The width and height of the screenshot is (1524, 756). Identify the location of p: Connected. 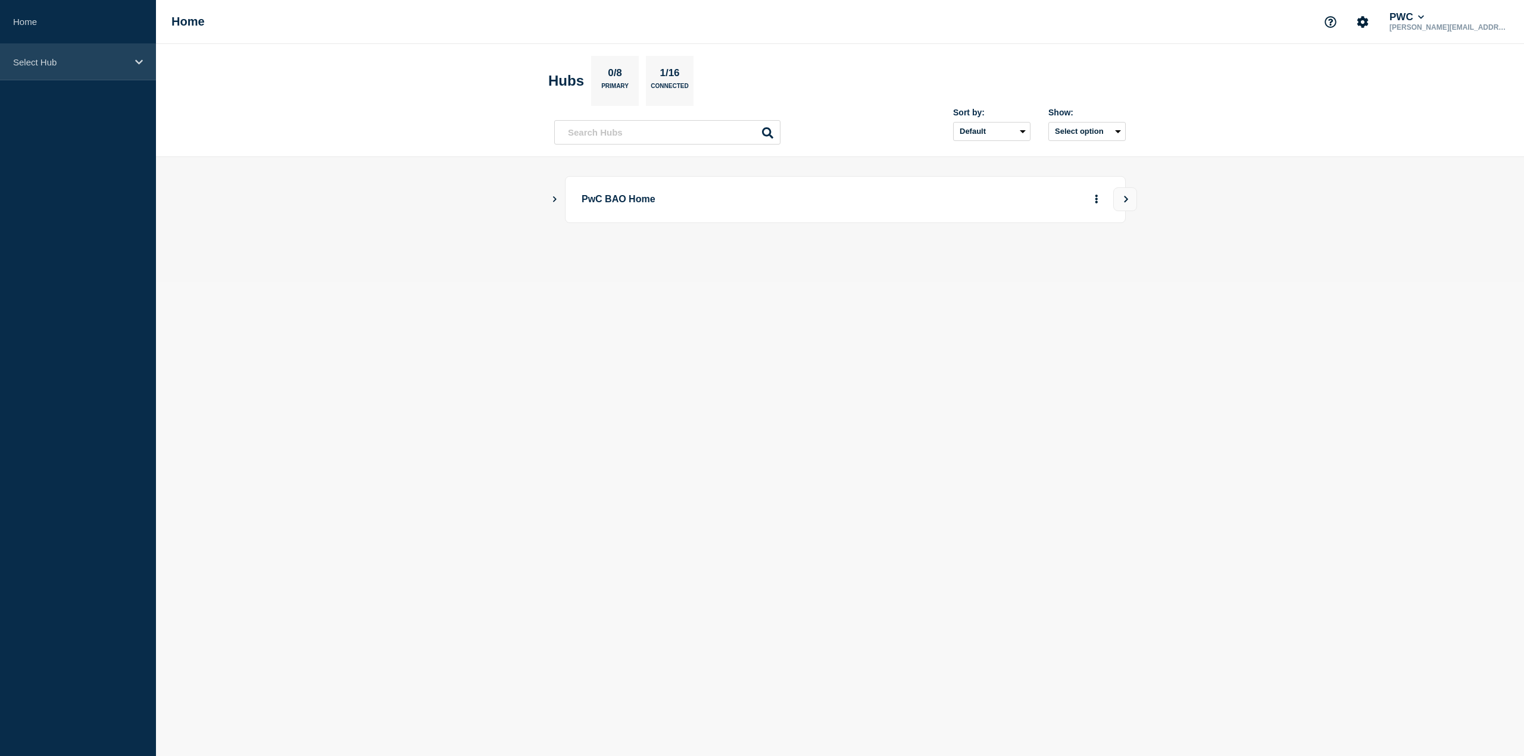
(669, 89).